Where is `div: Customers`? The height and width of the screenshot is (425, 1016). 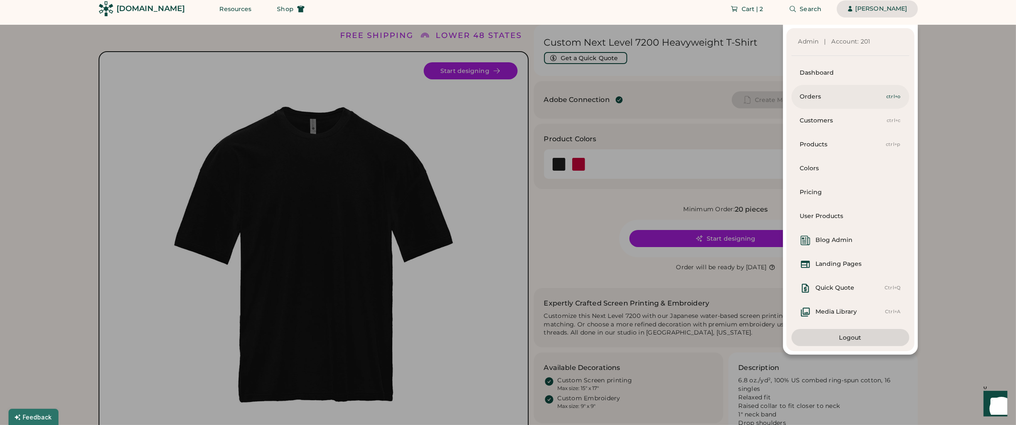 div: Customers is located at coordinates (844, 121).